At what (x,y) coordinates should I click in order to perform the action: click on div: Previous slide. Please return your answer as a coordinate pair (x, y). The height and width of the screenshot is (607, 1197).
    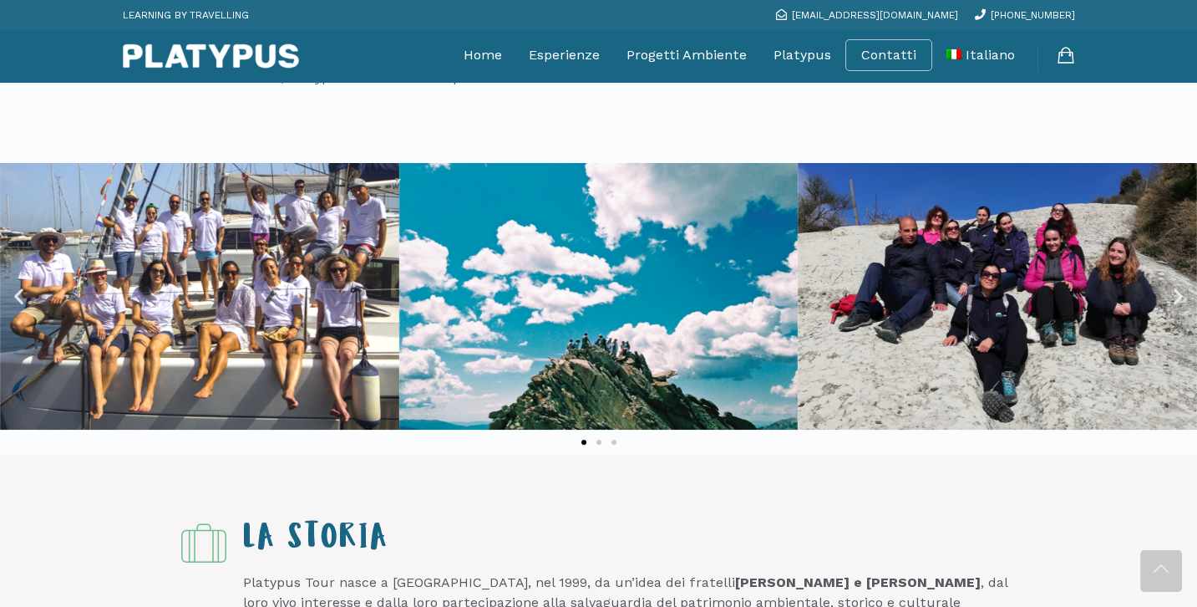
    Looking at the image, I should click on (18, 296).